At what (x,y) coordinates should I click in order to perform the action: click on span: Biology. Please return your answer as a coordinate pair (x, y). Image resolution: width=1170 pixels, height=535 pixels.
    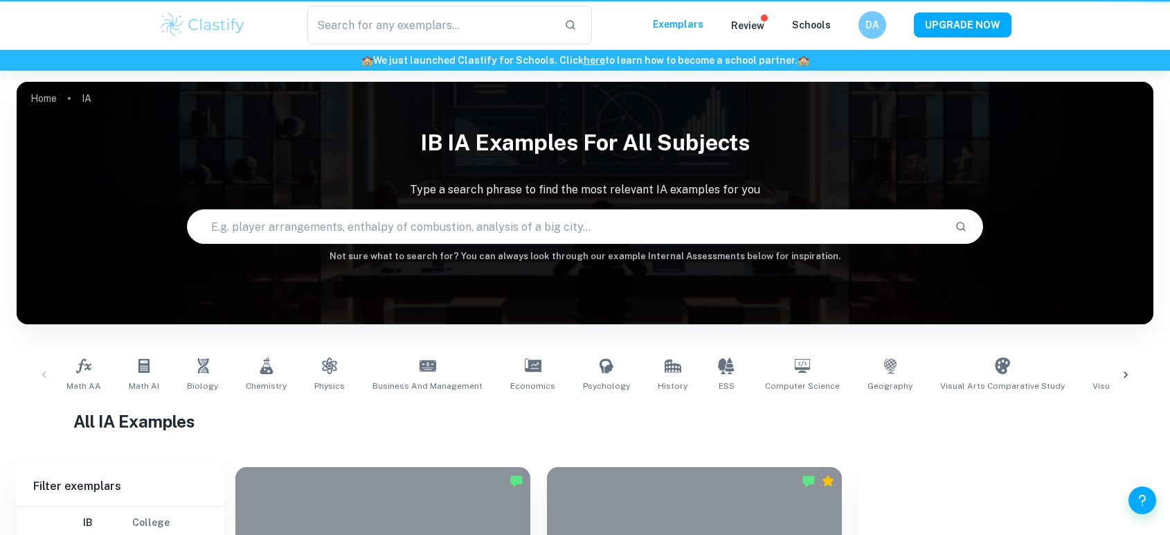
    Looking at the image, I should click on (202, 386).